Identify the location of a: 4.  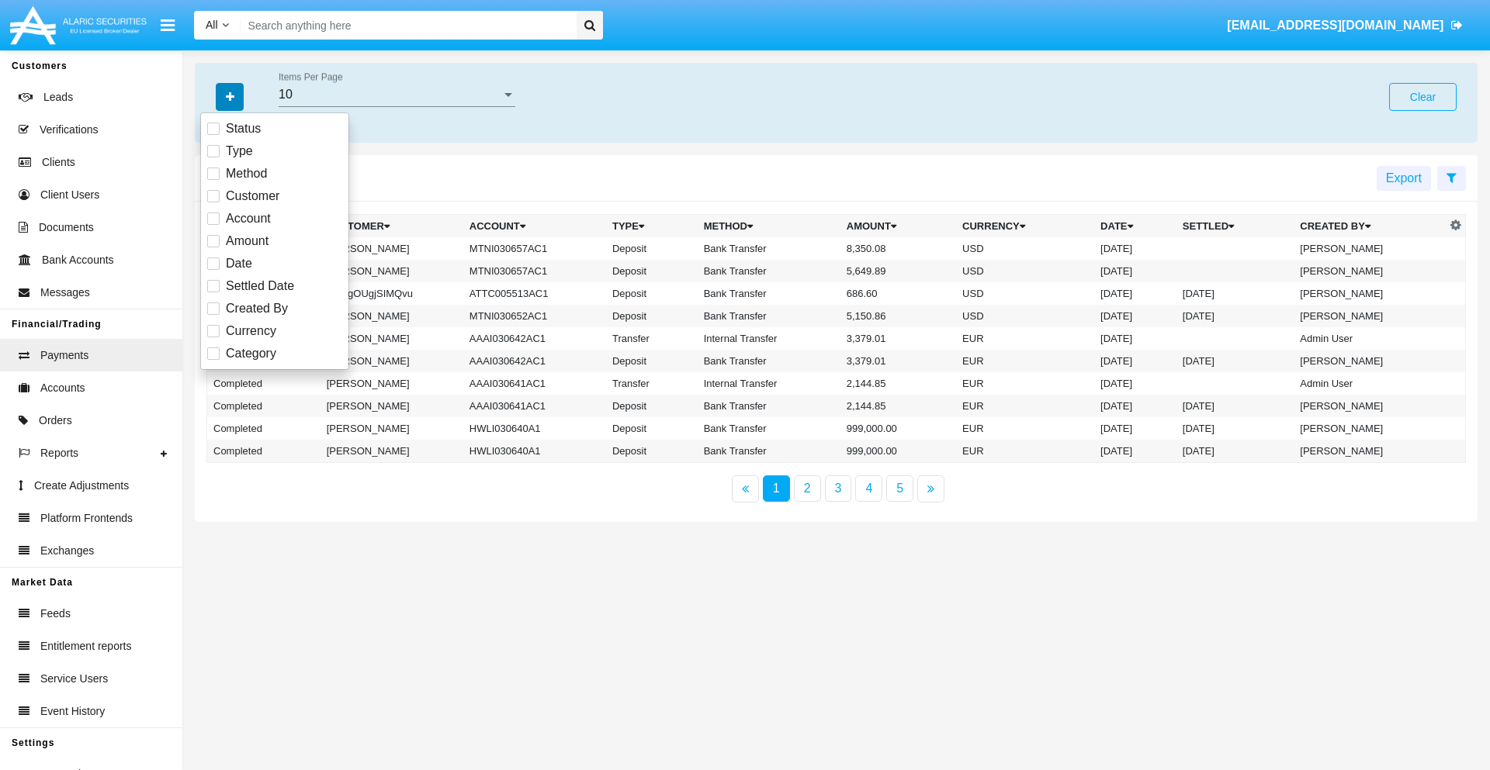
(868, 489).